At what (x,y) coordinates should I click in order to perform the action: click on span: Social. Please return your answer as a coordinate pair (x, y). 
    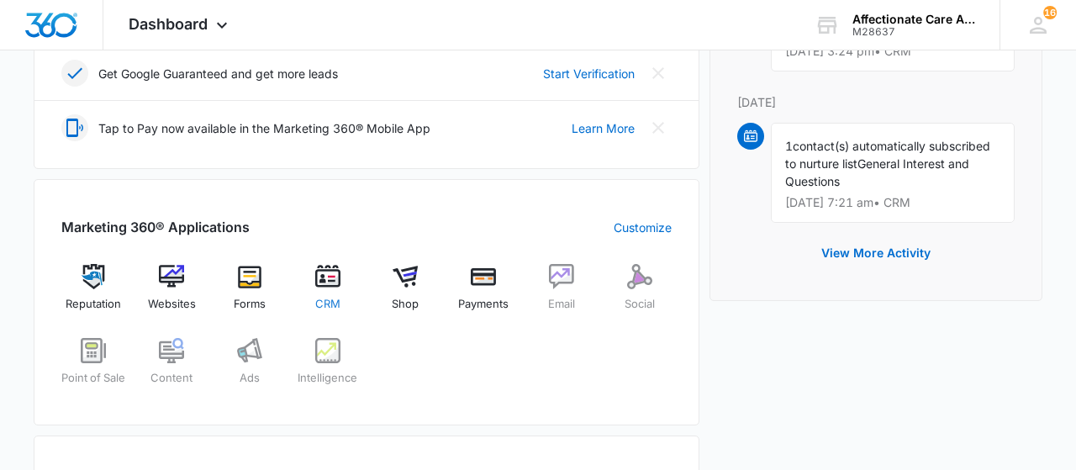
    Looking at the image, I should click on (639, 304).